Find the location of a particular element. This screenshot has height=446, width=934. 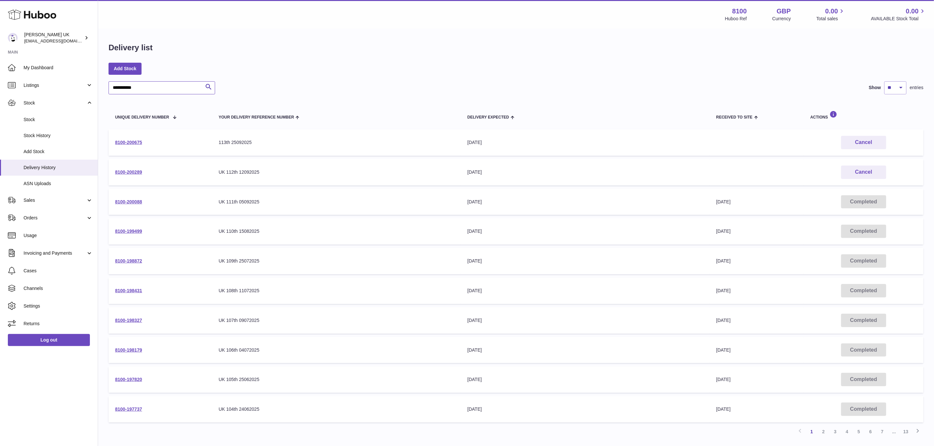

a: 6 is located at coordinates (870, 432).